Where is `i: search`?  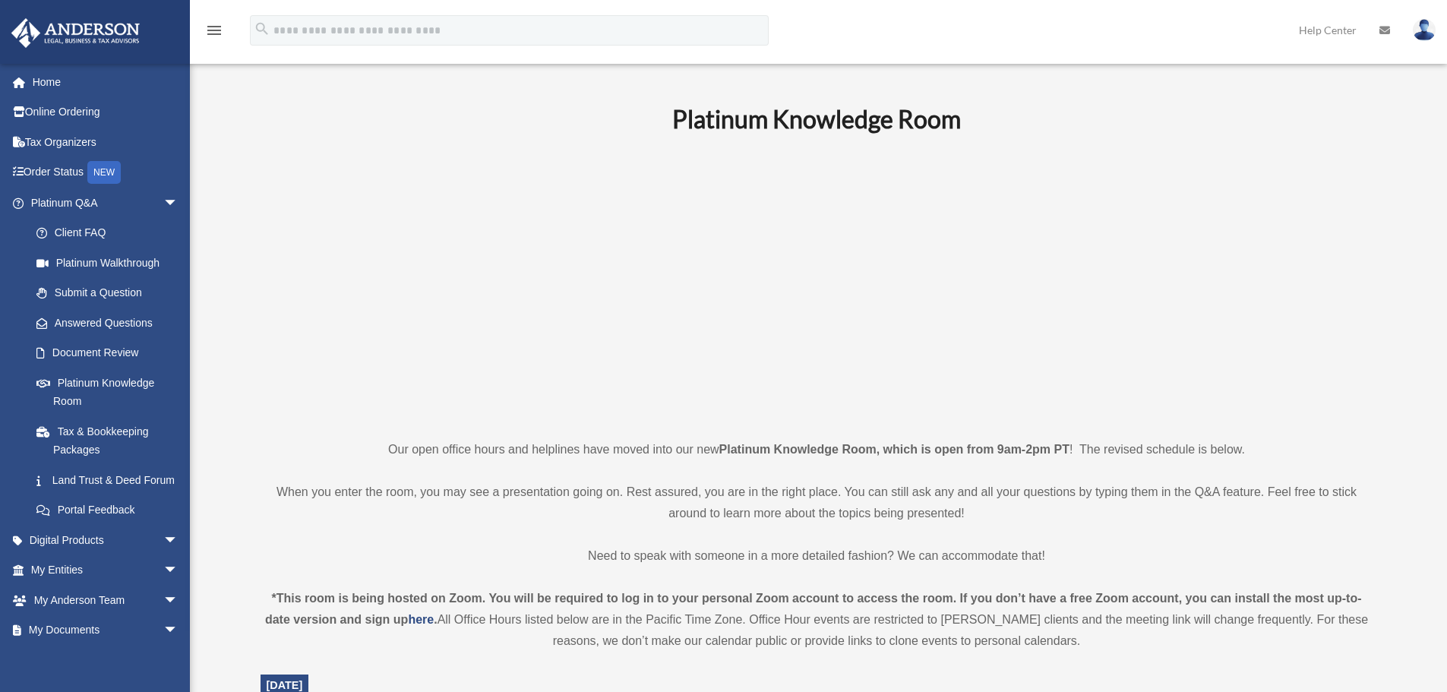
i: search is located at coordinates (262, 29).